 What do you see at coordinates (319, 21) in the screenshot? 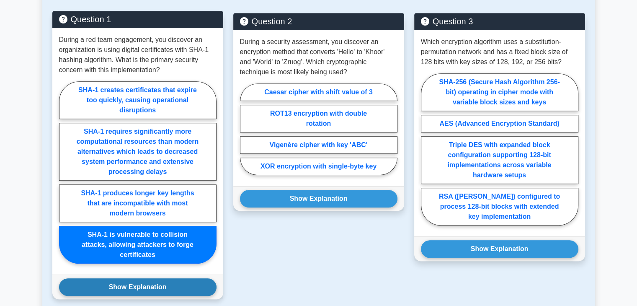
I see `h5: Question 2` at bounding box center [319, 21].